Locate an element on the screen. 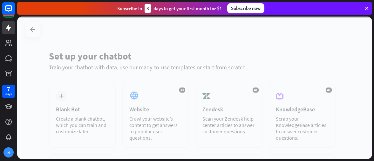 The image size is (374, 161). div: 7 is located at coordinates (9, 89).